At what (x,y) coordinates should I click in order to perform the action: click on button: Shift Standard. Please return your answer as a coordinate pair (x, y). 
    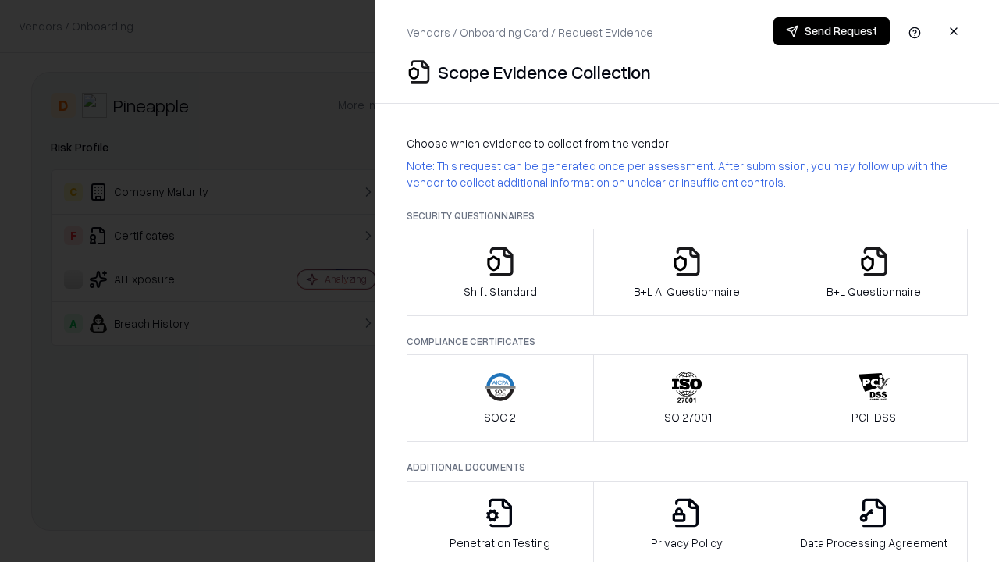
    Looking at the image, I should click on (500, 272).